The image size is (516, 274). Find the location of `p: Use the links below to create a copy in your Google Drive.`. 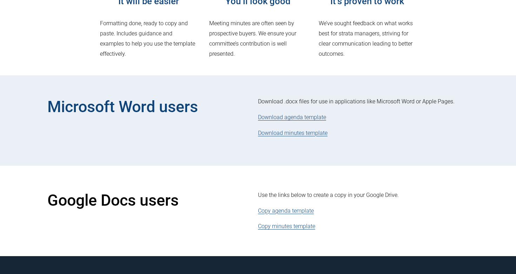

p: Use the links below to create a copy in your Google Drive. is located at coordinates (363, 195).